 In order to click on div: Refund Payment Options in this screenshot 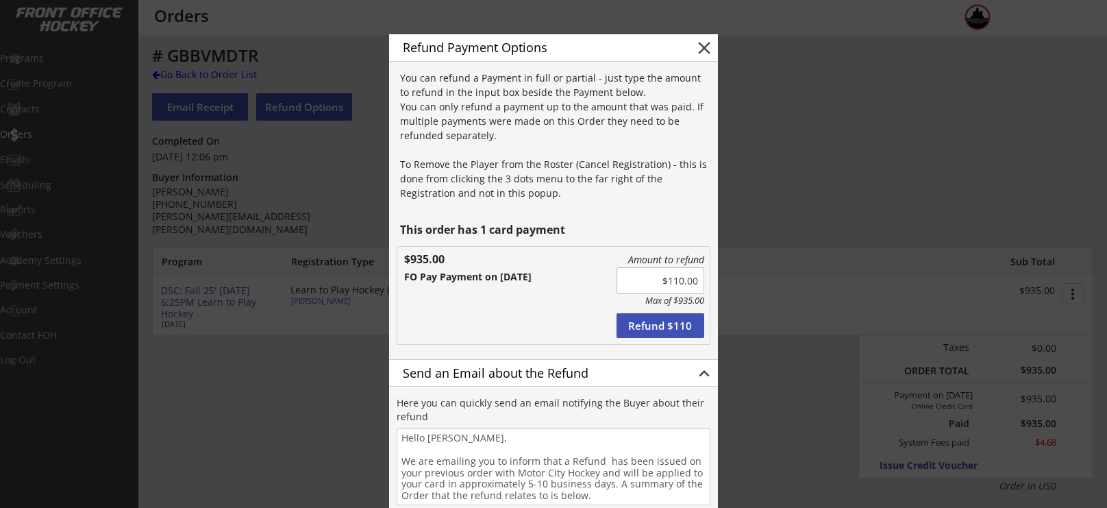, I will do `click(538, 47)`.